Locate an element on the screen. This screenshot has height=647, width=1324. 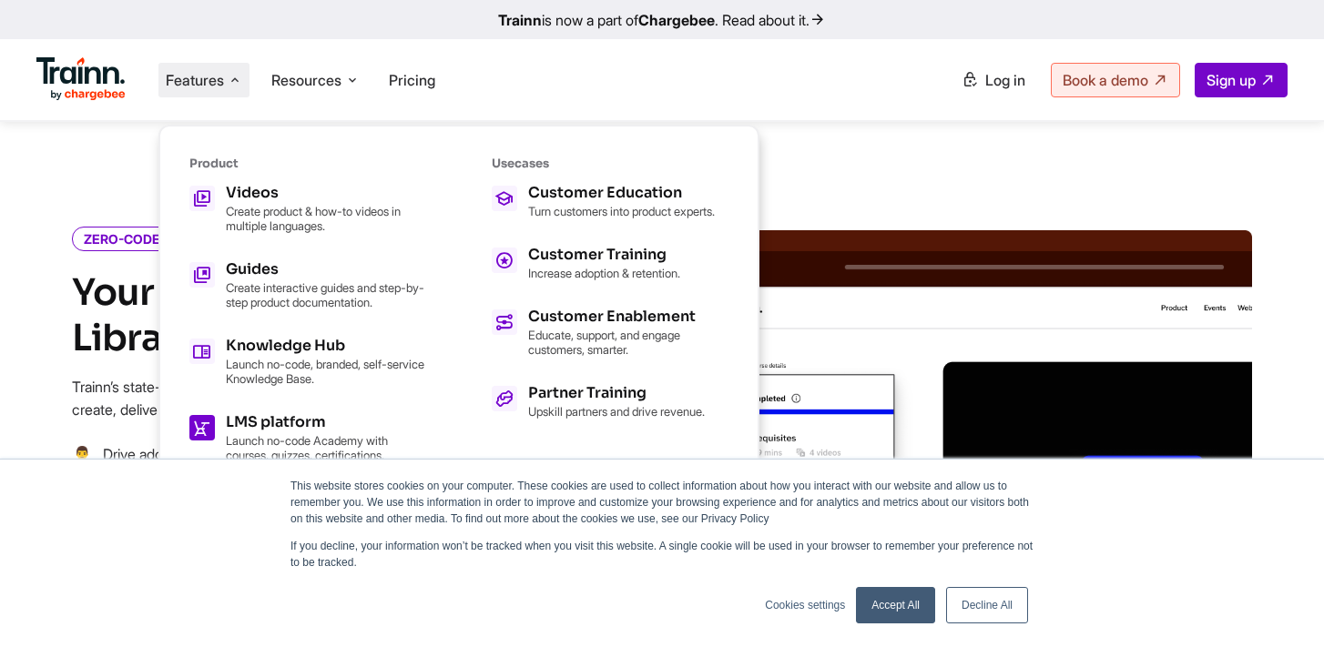
p: Launch no-code, branded, self-service Knowledge Base. is located at coordinates (326, 371).